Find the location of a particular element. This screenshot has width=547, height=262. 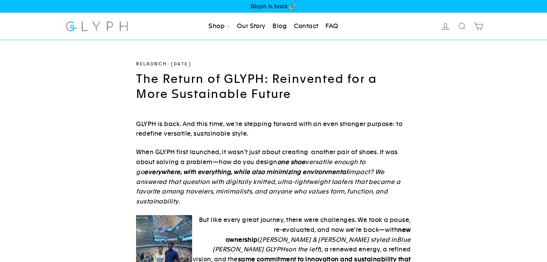

p: GLYPH is back. And this time, we’re stepping forward with an even stronger purpose: to redefine v... is located at coordinates (273, 129).